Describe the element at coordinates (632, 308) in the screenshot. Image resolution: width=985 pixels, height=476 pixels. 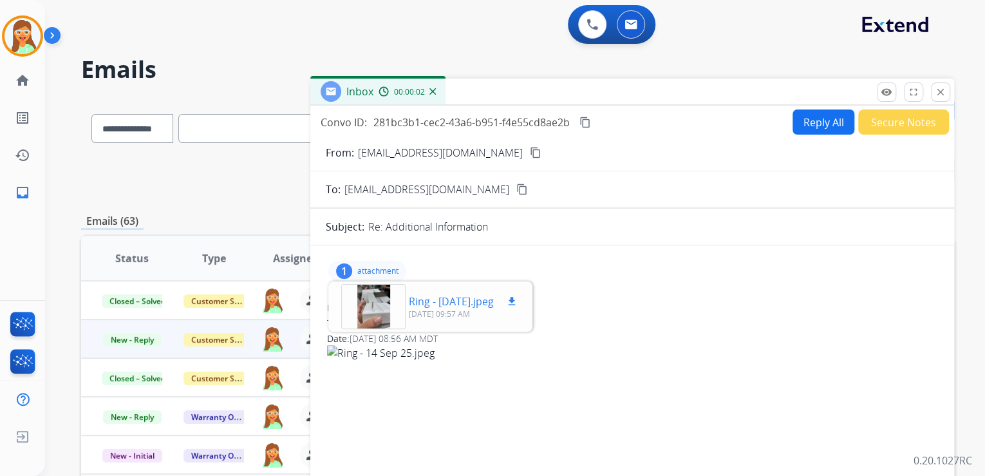
I see `div: From:` at that location.